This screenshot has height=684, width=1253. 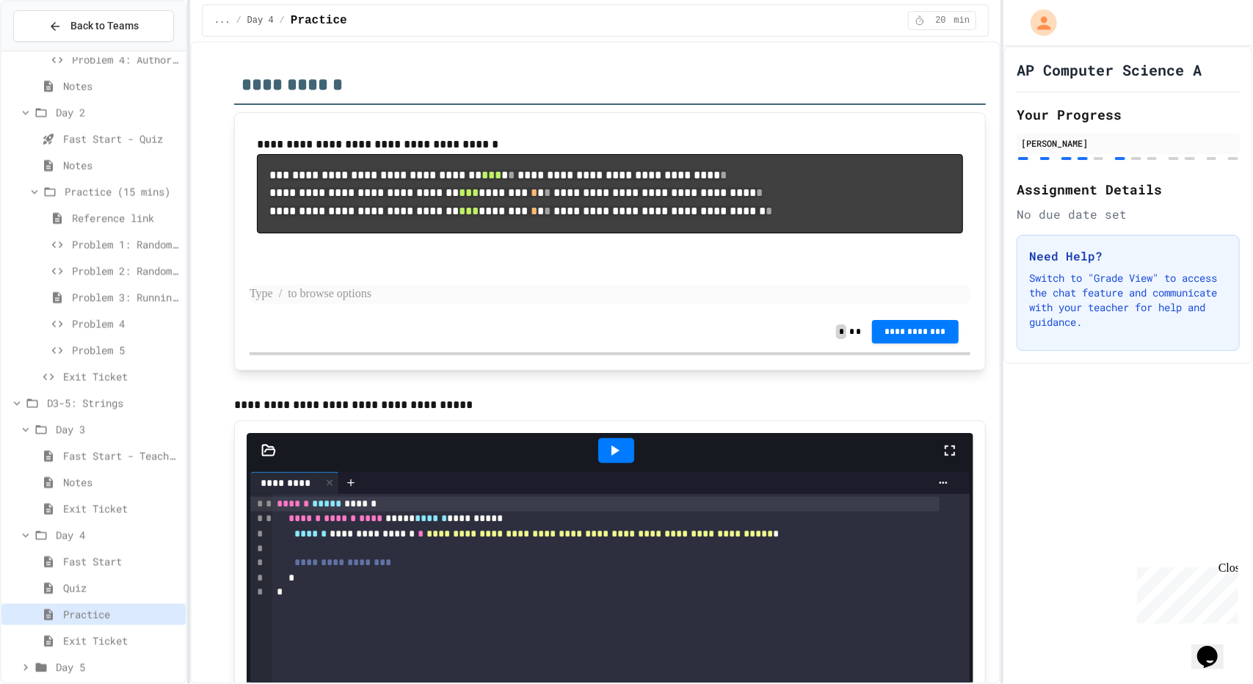 I want to click on span: Problem 5, so click(x=126, y=350).